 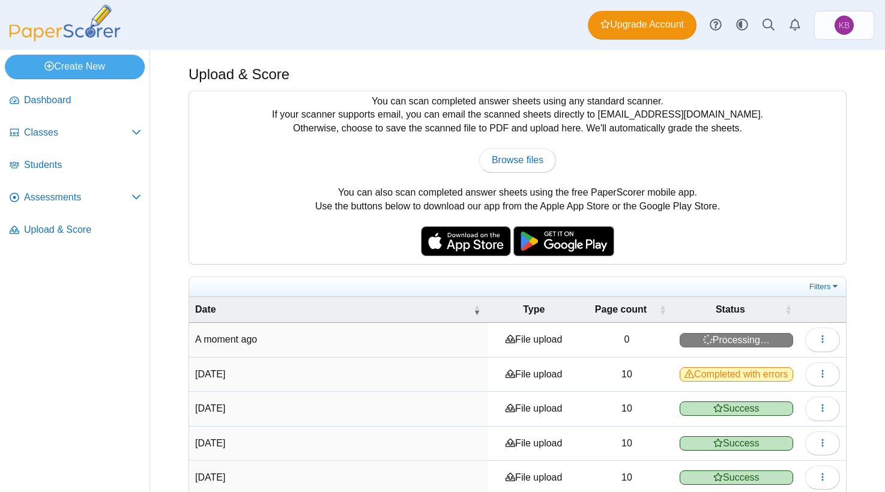 What do you see at coordinates (736, 340) in the screenshot?
I see `span: Processing…` at bounding box center [736, 340].